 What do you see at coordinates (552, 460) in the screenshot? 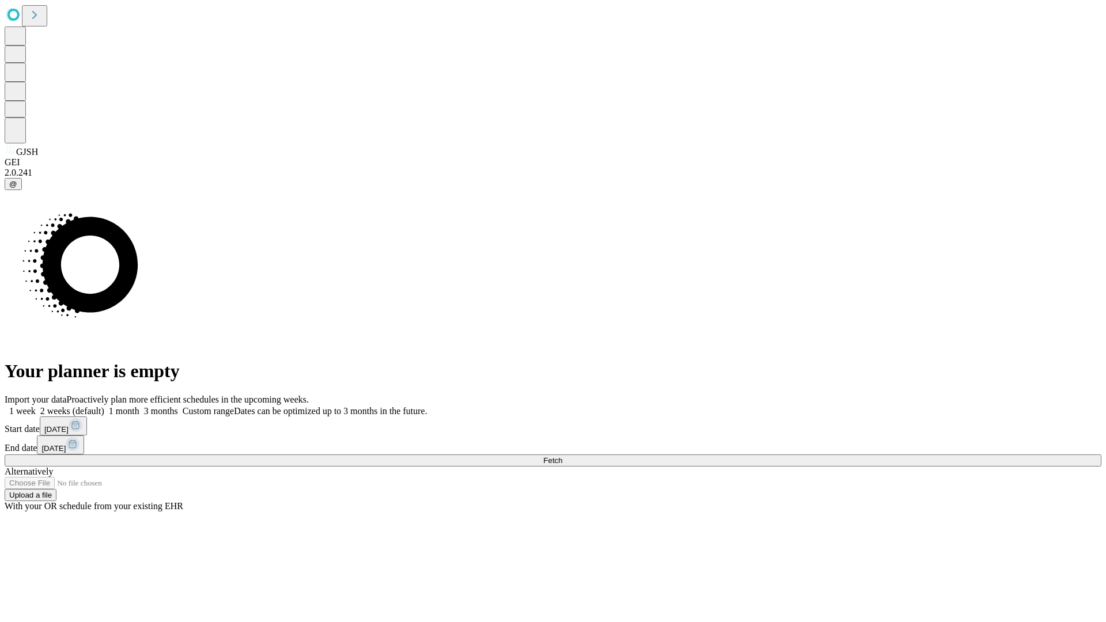
I see `span: Fetch` at bounding box center [552, 460].